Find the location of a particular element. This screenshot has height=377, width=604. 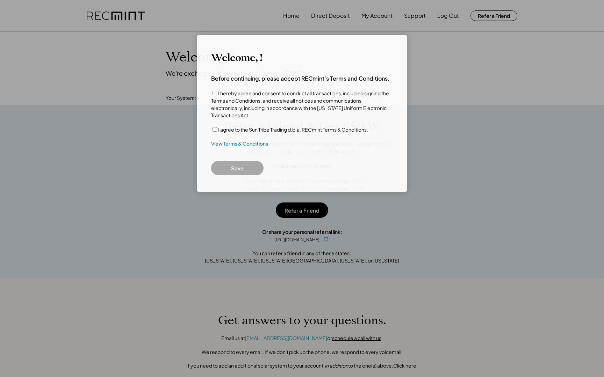

h4: Before continuing, please accept RECmint's Terms and Conditions. is located at coordinates (300, 79).